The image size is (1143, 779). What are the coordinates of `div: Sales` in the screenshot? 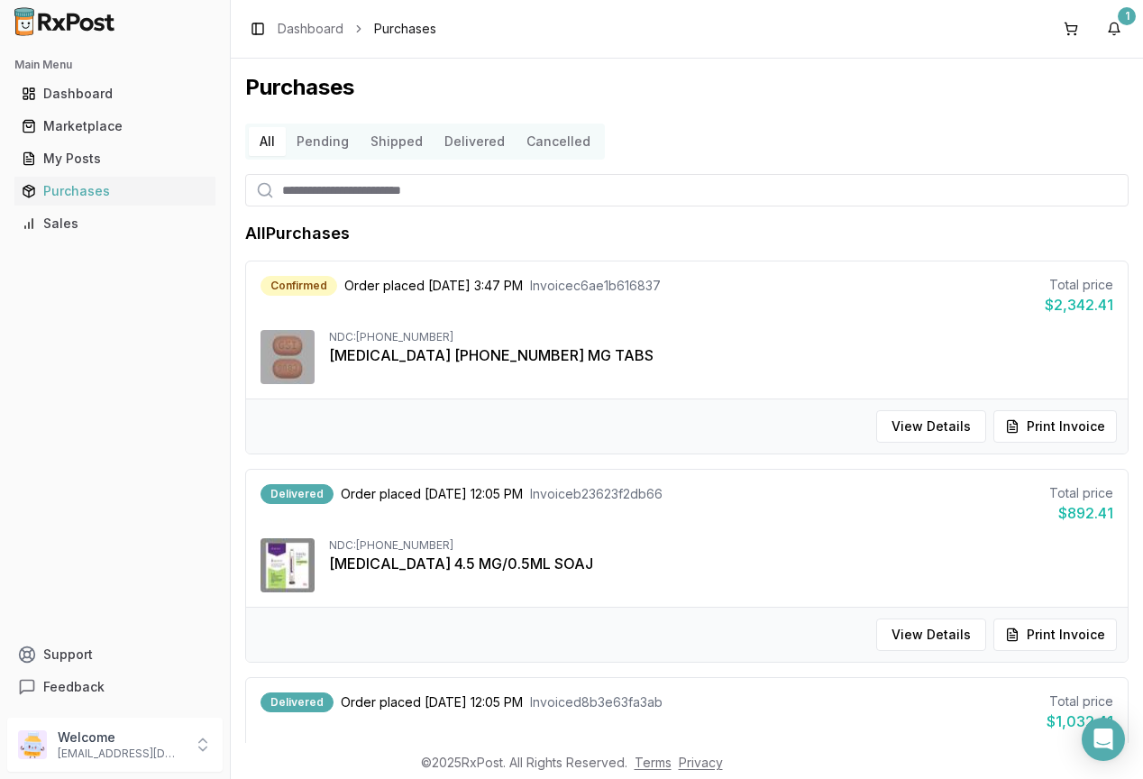 It's located at (114, 223).